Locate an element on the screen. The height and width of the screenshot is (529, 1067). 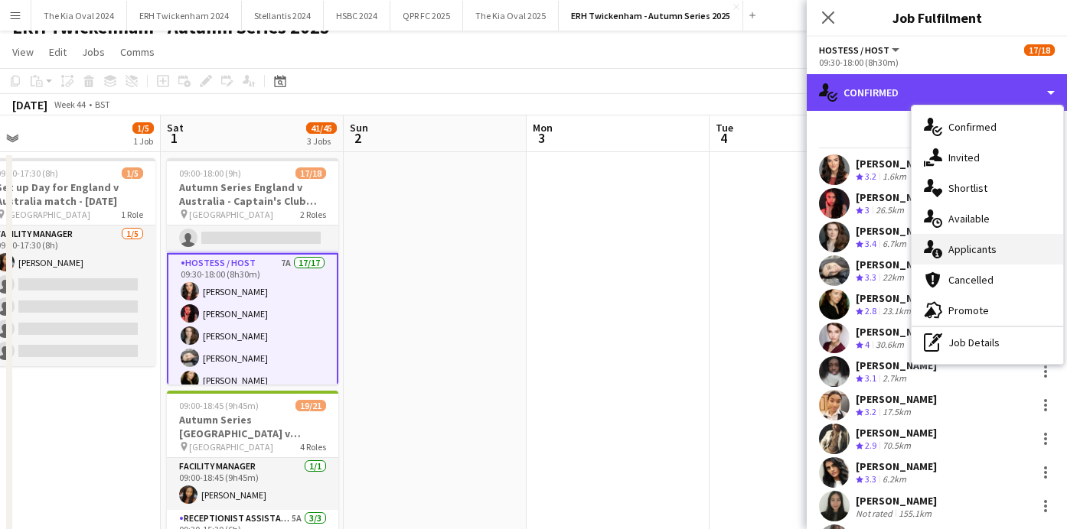
a: View is located at coordinates (23, 52).